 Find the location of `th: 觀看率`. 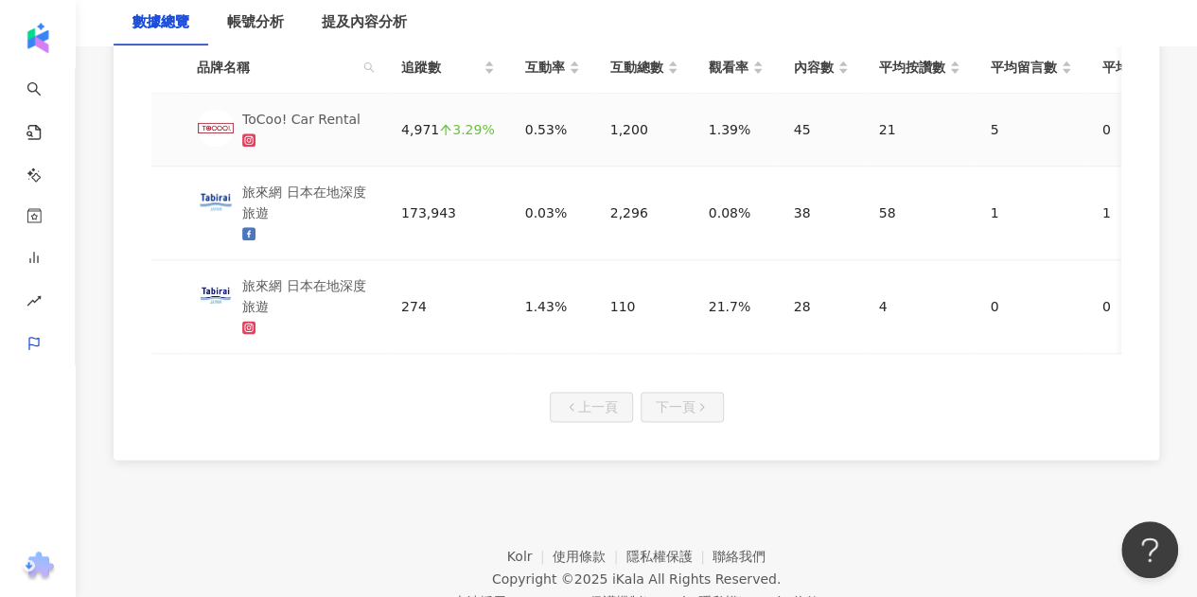

th: 觀看率 is located at coordinates (736, 67).